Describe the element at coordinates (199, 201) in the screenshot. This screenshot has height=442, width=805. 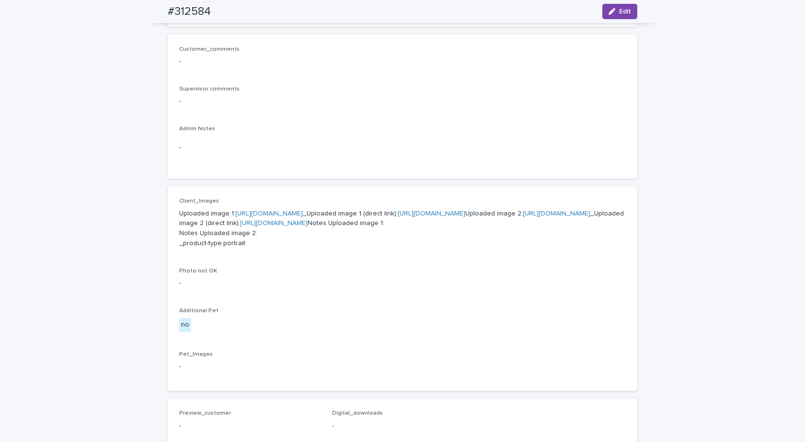
I see `span: Client_Images` at that location.